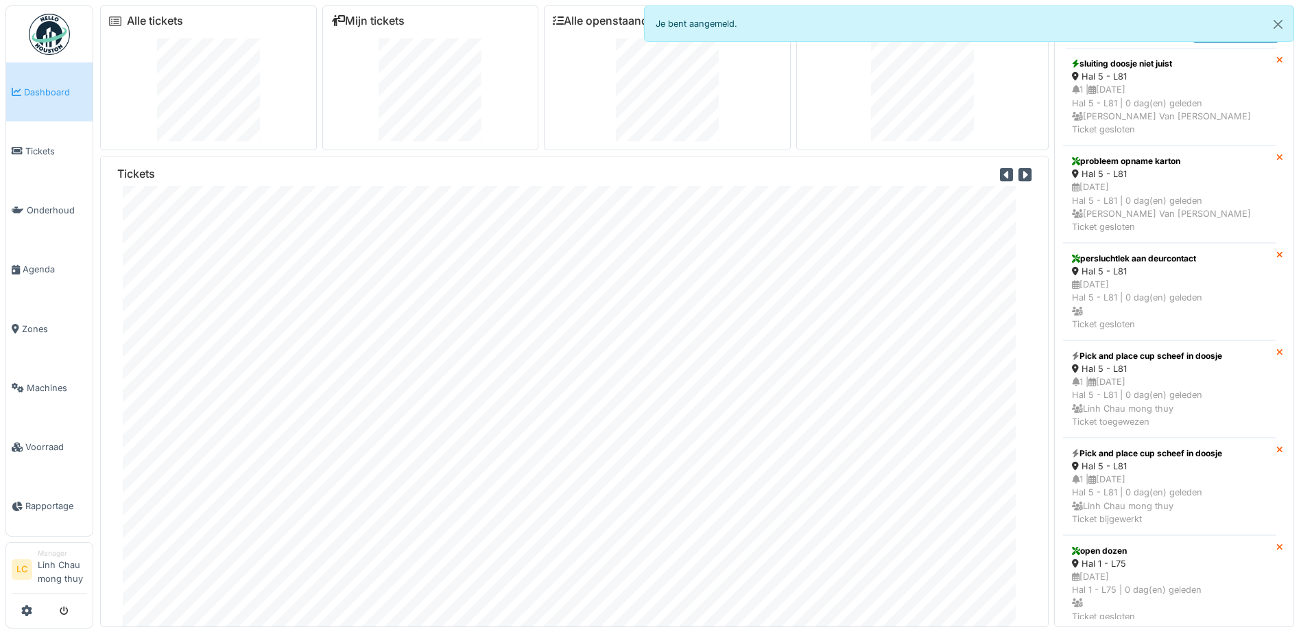 The height and width of the screenshot is (634, 1301). I want to click on span: Voorraad, so click(56, 447).